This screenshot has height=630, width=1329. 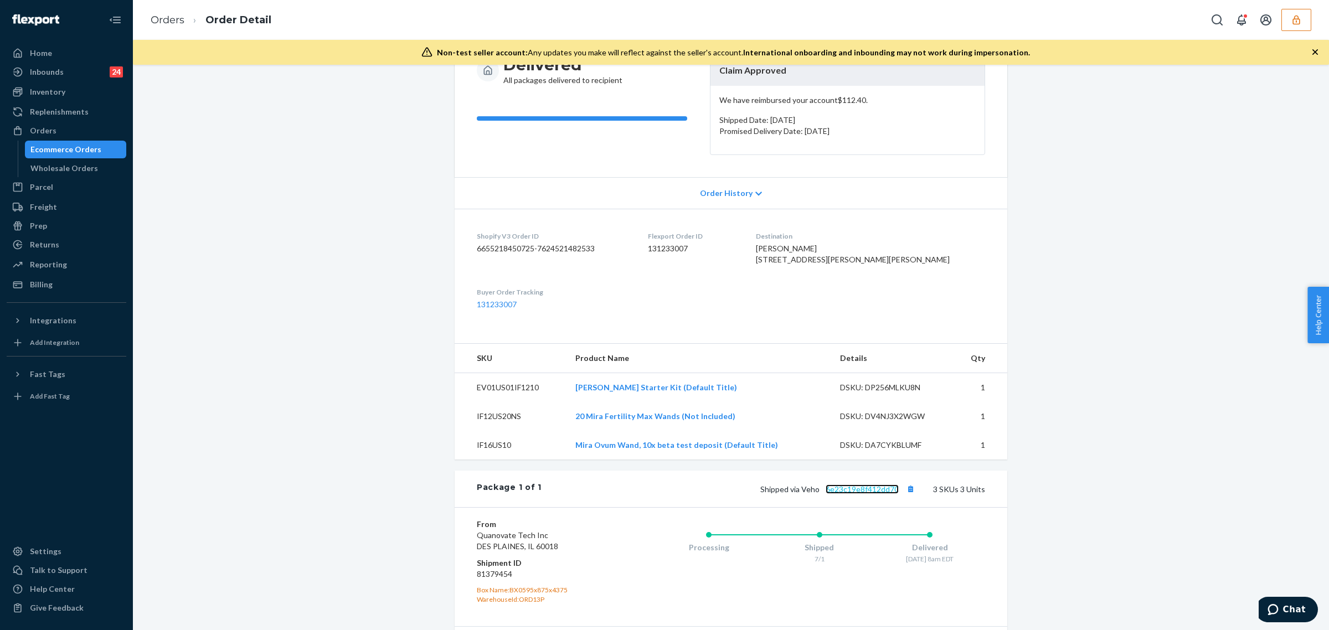 What do you see at coordinates (510, 416) in the screenshot?
I see `td: IF12US20NS` at bounding box center [510, 416].